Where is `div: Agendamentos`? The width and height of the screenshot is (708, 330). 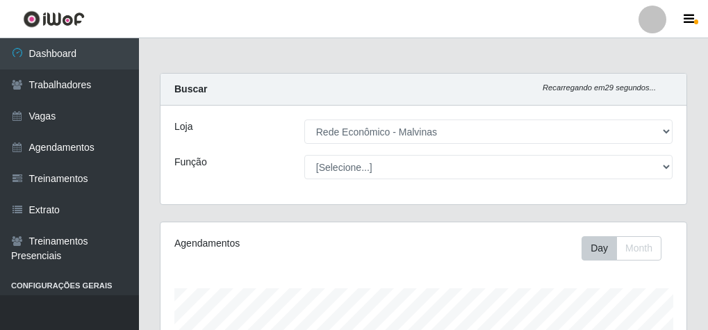 div: Agendamentos is located at coordinates (271, 243).